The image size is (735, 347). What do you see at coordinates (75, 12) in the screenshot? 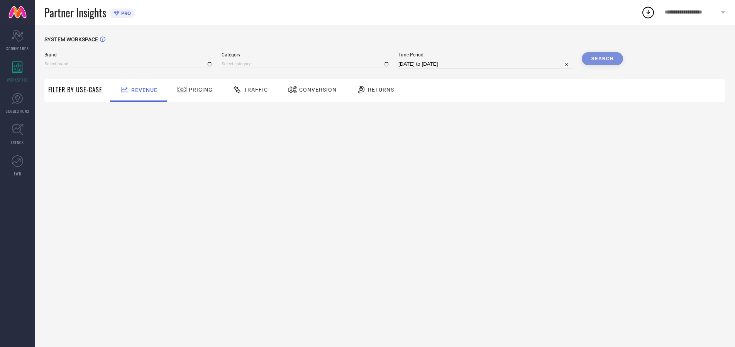
I see `span: Partner Insights` at bounding box center [75, 12].